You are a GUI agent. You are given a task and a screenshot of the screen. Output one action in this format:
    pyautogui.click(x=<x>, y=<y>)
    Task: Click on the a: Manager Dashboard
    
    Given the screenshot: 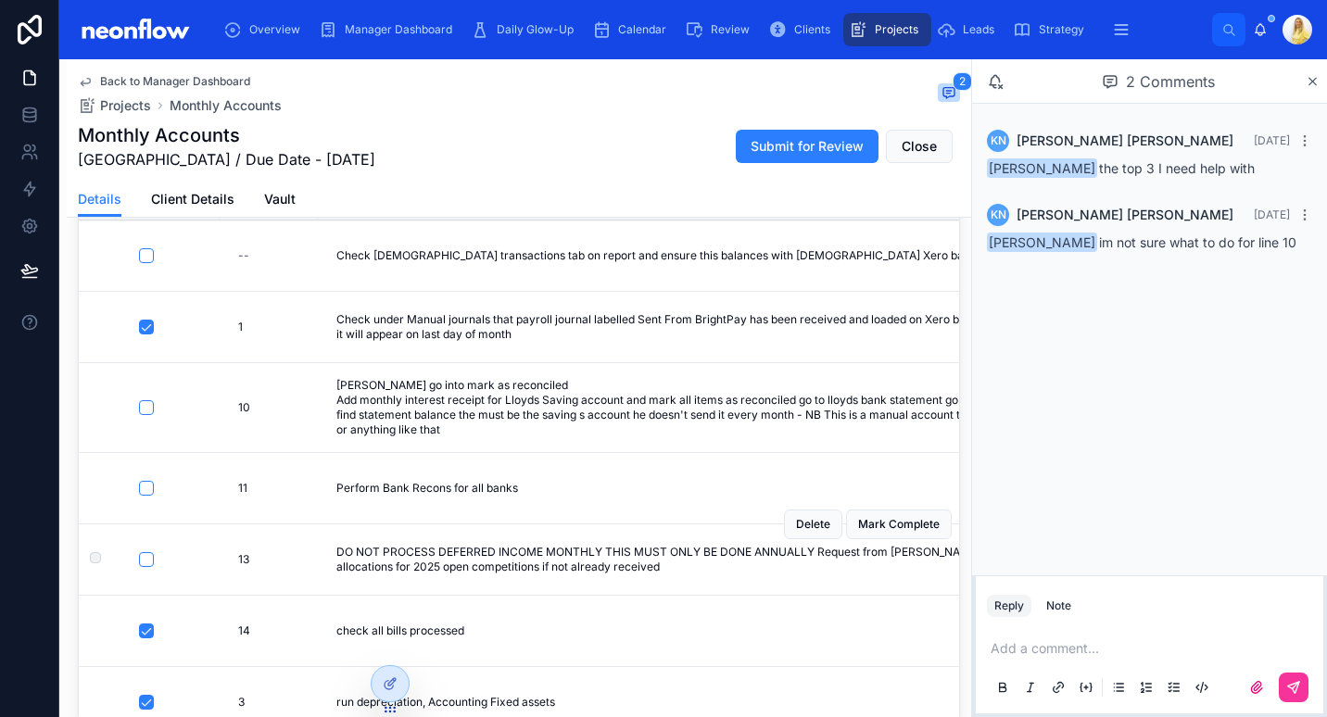 What is the action you would take?
    pyautogui.click(x=389, y=30)
    